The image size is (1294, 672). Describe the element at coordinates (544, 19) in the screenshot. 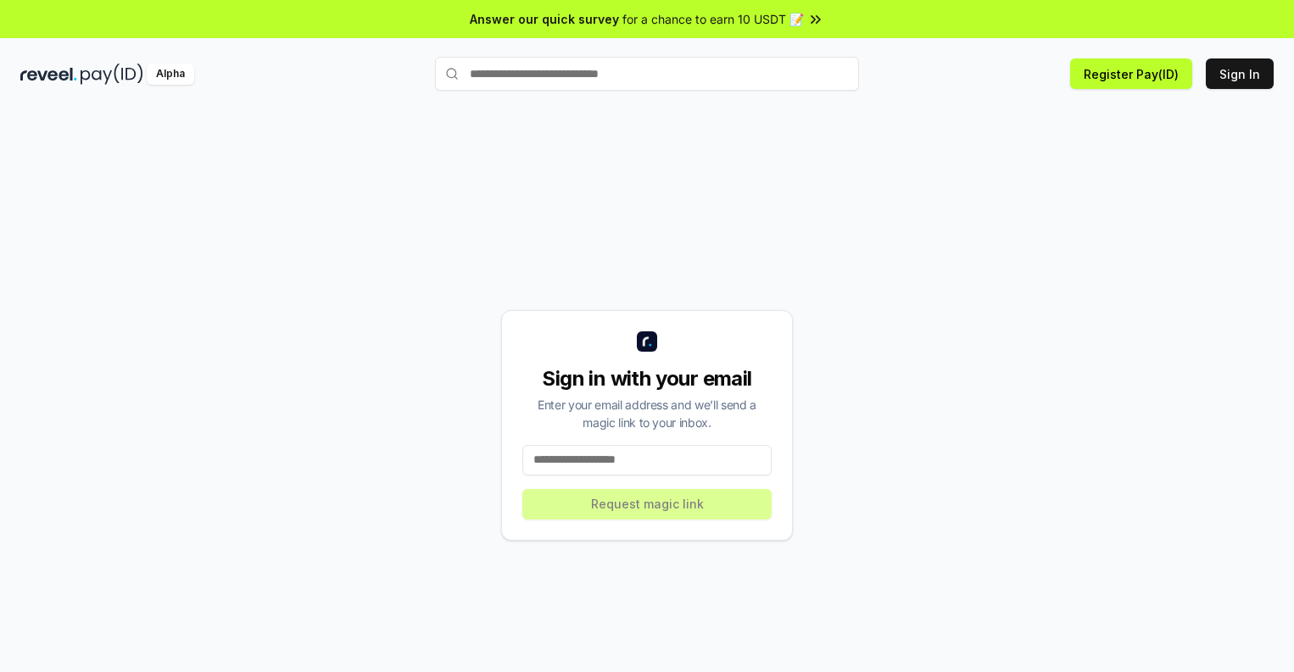

I see `span: Answer our quick survey` at that location.